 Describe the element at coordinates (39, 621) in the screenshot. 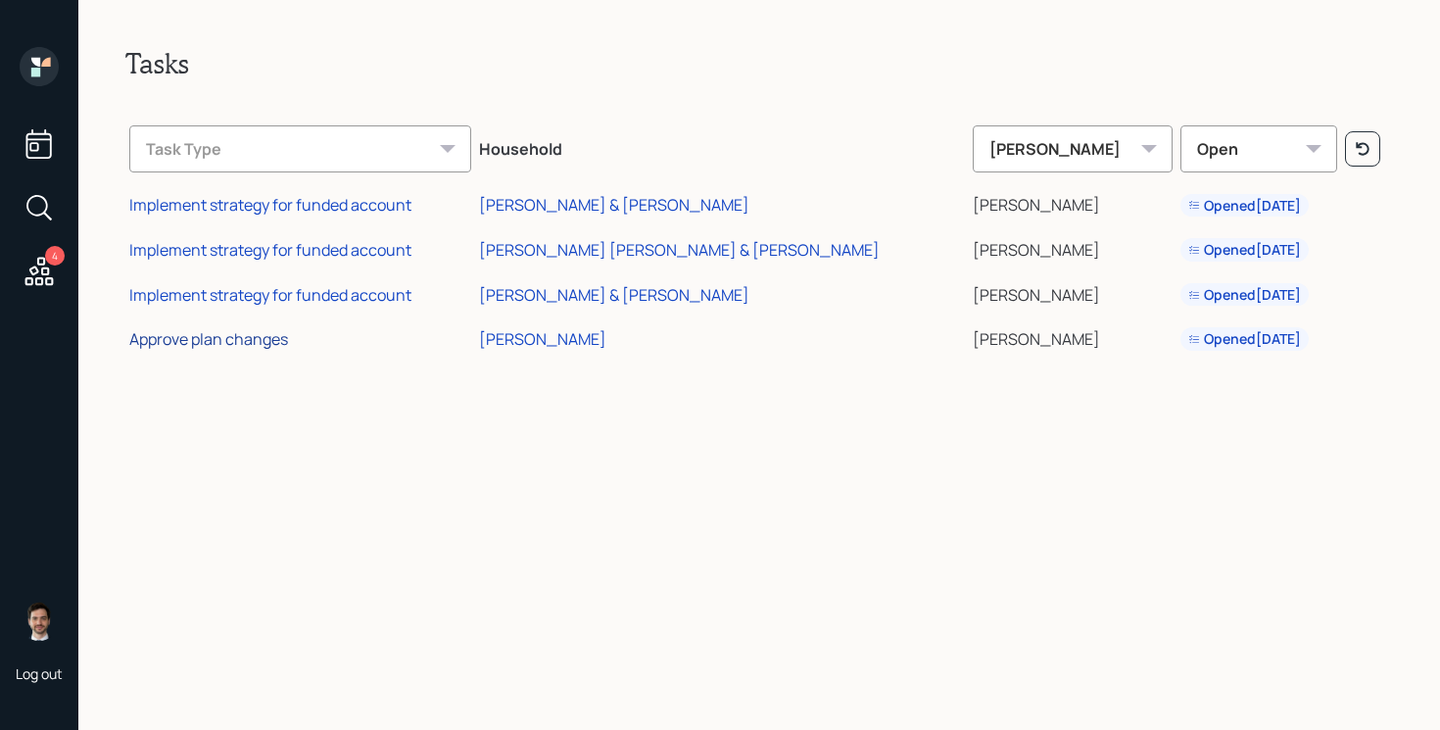

I see `img: jonah-coleman-headshot.png` at that location.